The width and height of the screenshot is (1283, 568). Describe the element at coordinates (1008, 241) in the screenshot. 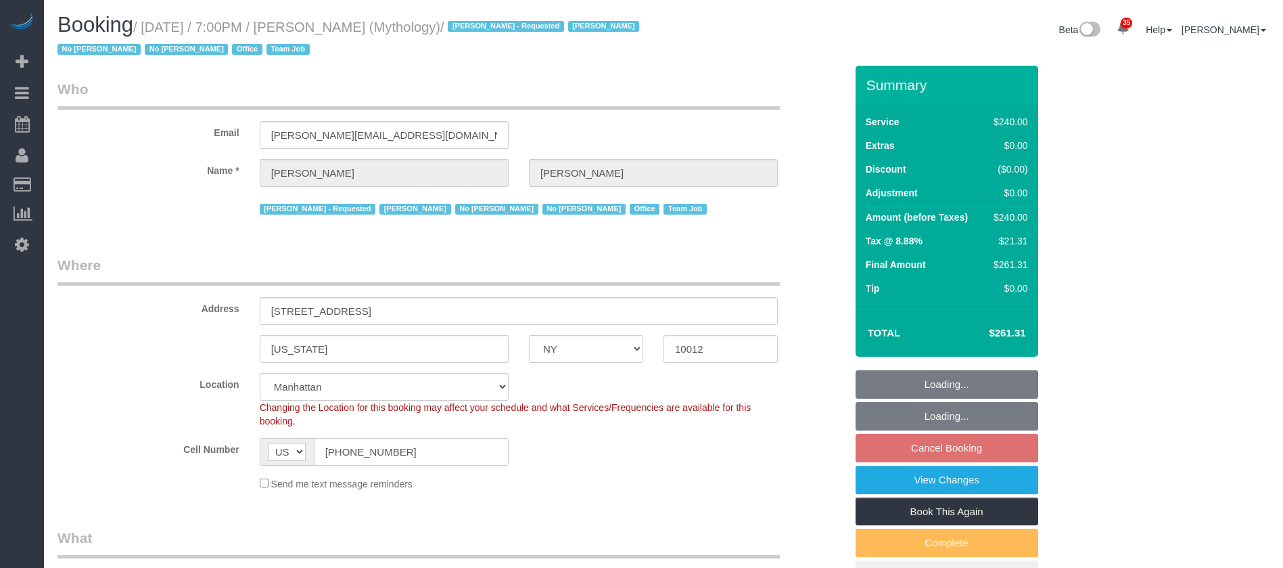

I see `div: $21.31` at that location.